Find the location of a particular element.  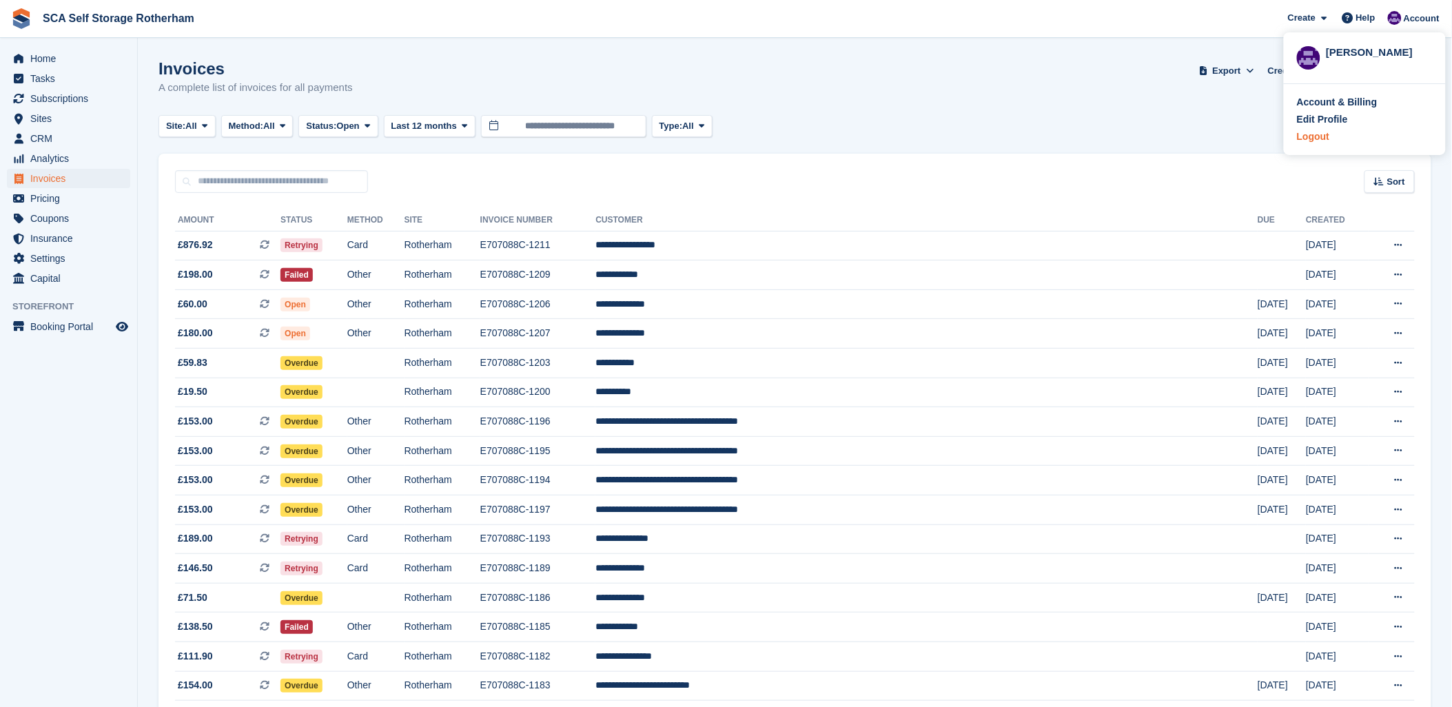

span: Capital is located at coordinates (72, 278).